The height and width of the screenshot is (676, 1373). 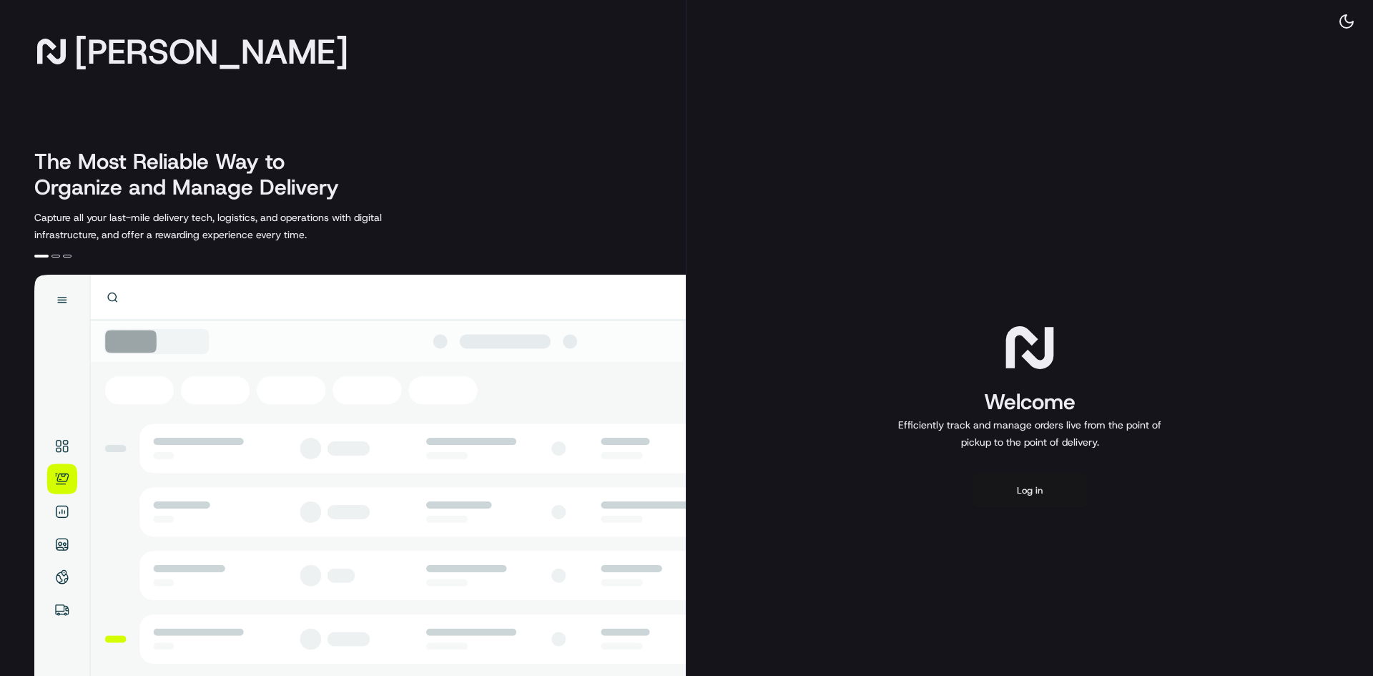 What do you see at coordinates (240, 226) in the screenshot?
I see `p: Capture all your last-mile delivery tech, logistics, and operations with digital infrastructure, ...` at bounding box center [240, 226].